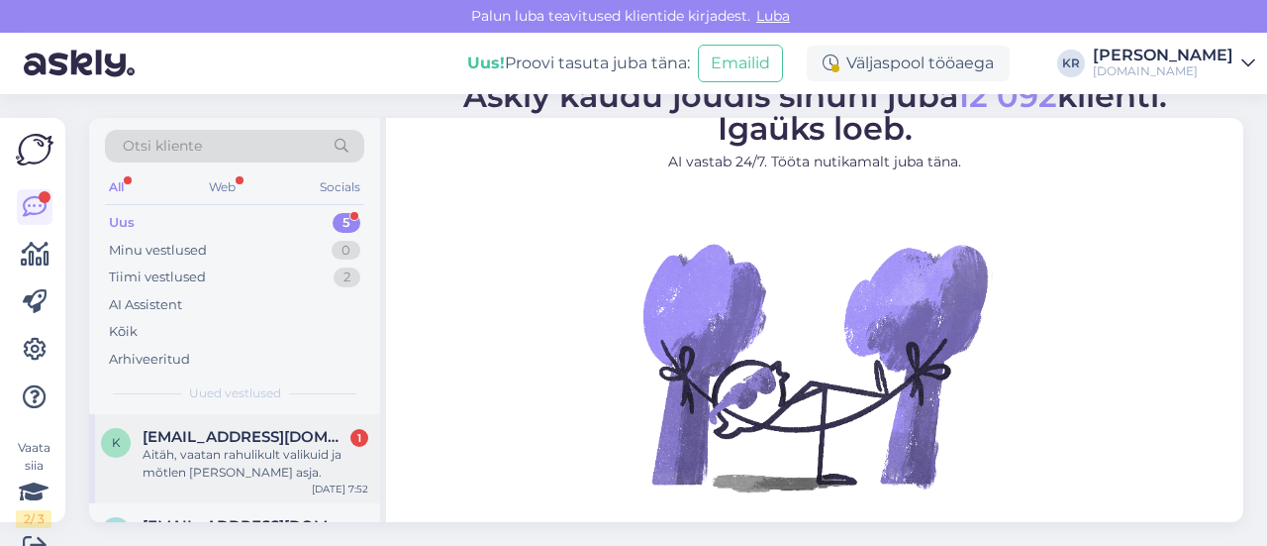 The width and height of the screenshot is (1267, 546). Describe the element at coordinates (347, 223) in the screenshot. I see `div: 5` at that location.